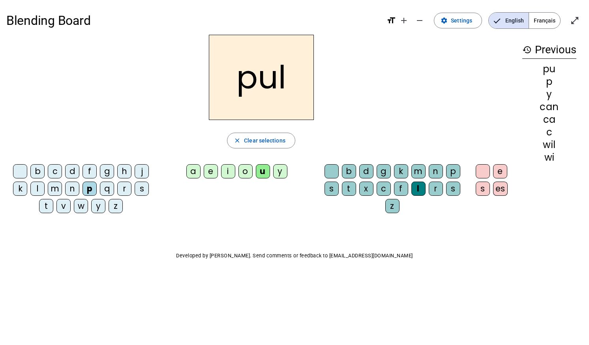 Image resolution: width=589 pixels, height=345 pixels. Describe the element at coordinates (261, 141) in the screenshot. I see `button: Clear selections` at that location.